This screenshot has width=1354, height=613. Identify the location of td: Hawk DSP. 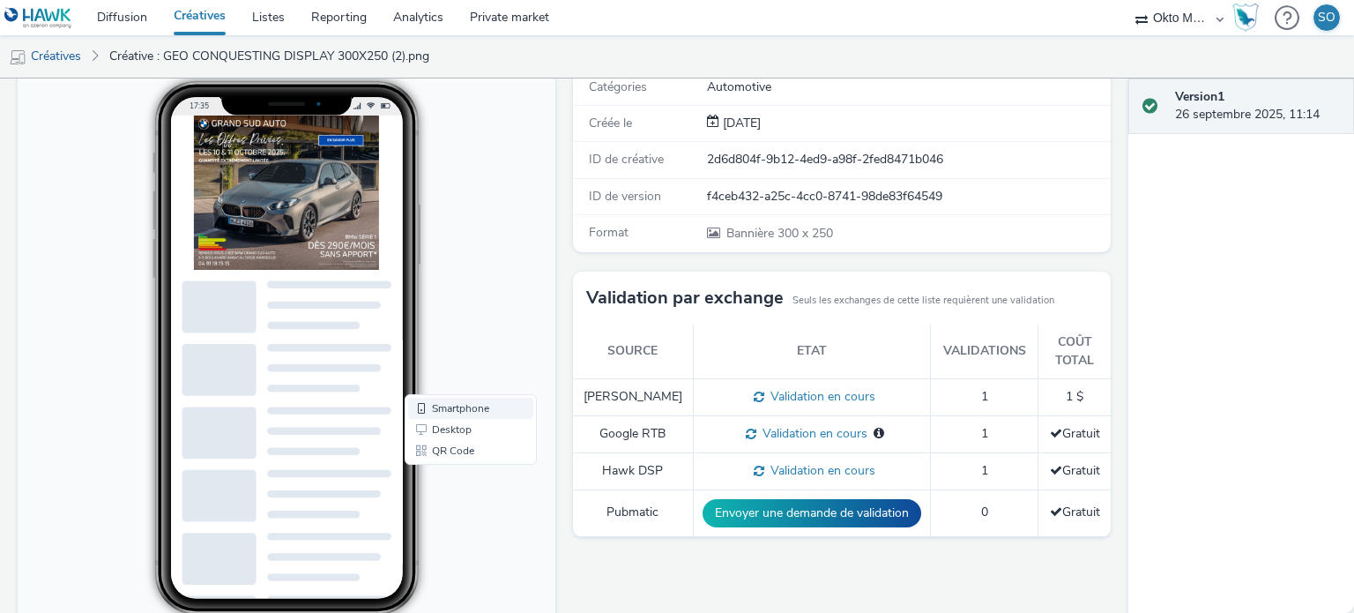
(633, 471).